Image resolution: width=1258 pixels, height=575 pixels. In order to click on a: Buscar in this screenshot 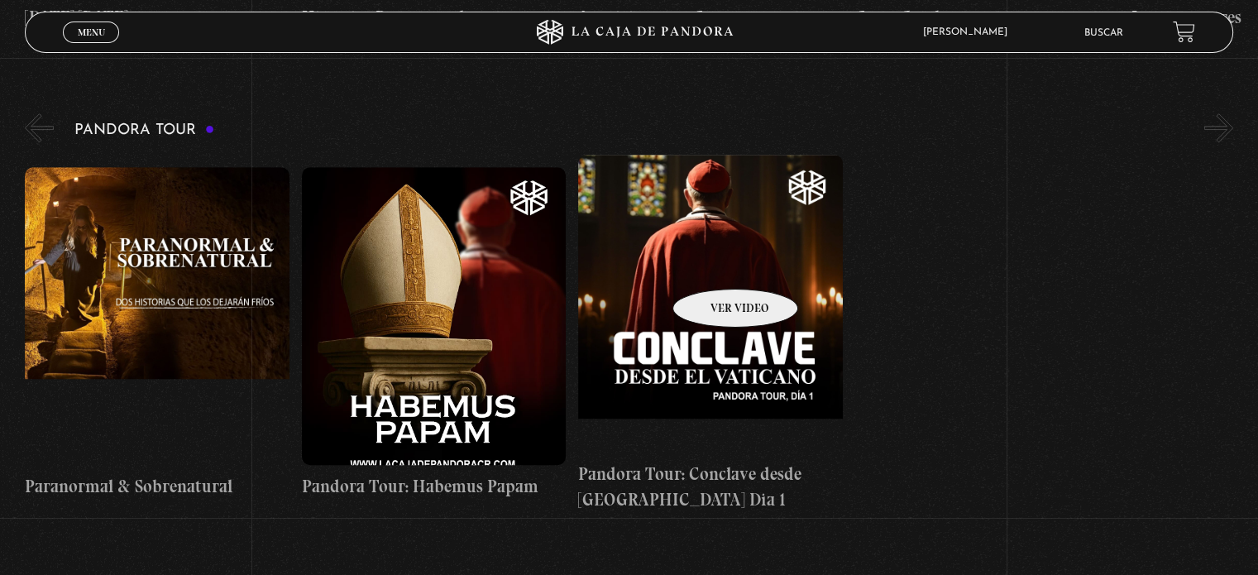, I will do `click(1104, 33)`.